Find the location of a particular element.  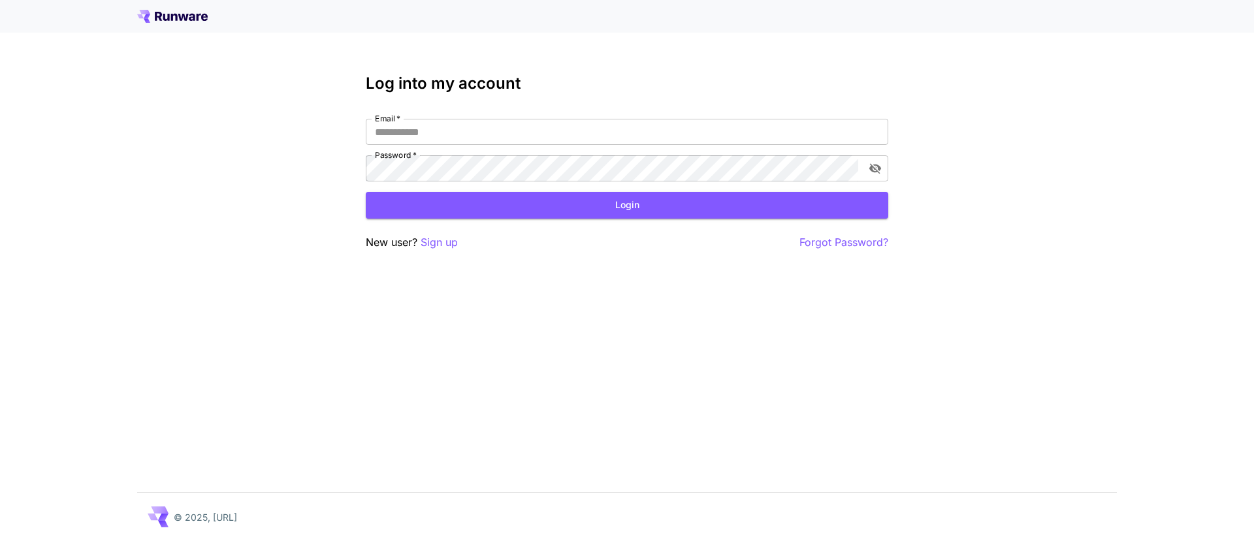

label: Password is located at coordinates (396, 155).